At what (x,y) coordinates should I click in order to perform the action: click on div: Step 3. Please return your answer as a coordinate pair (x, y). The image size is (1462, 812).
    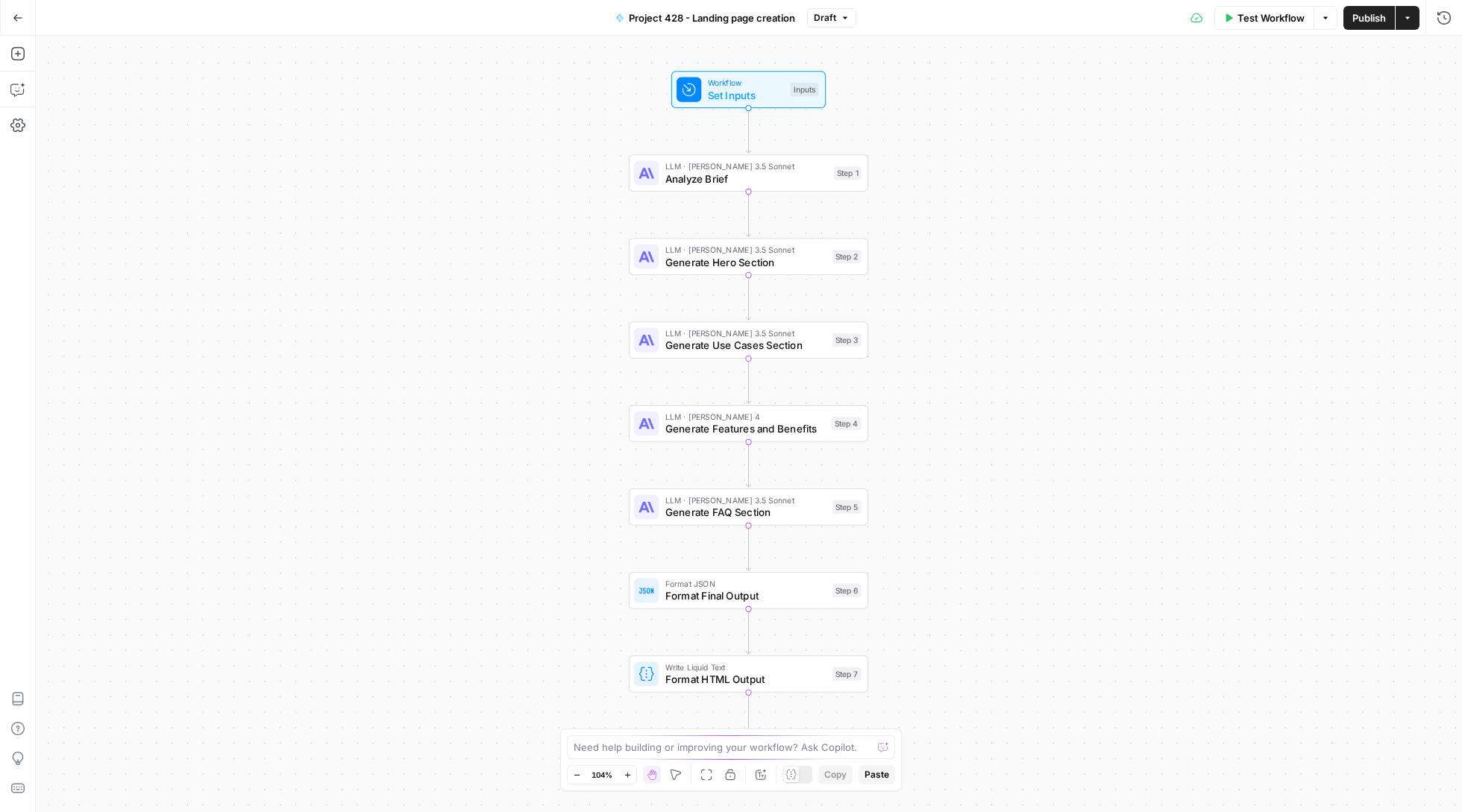
    Looking at the image, I should click on (845, 340).